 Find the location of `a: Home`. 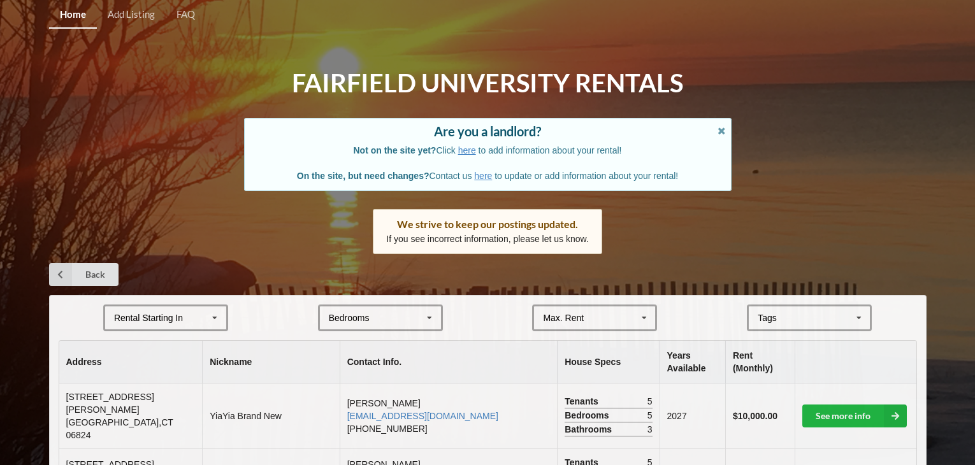

a: Home is located at coordinates (73, 15).